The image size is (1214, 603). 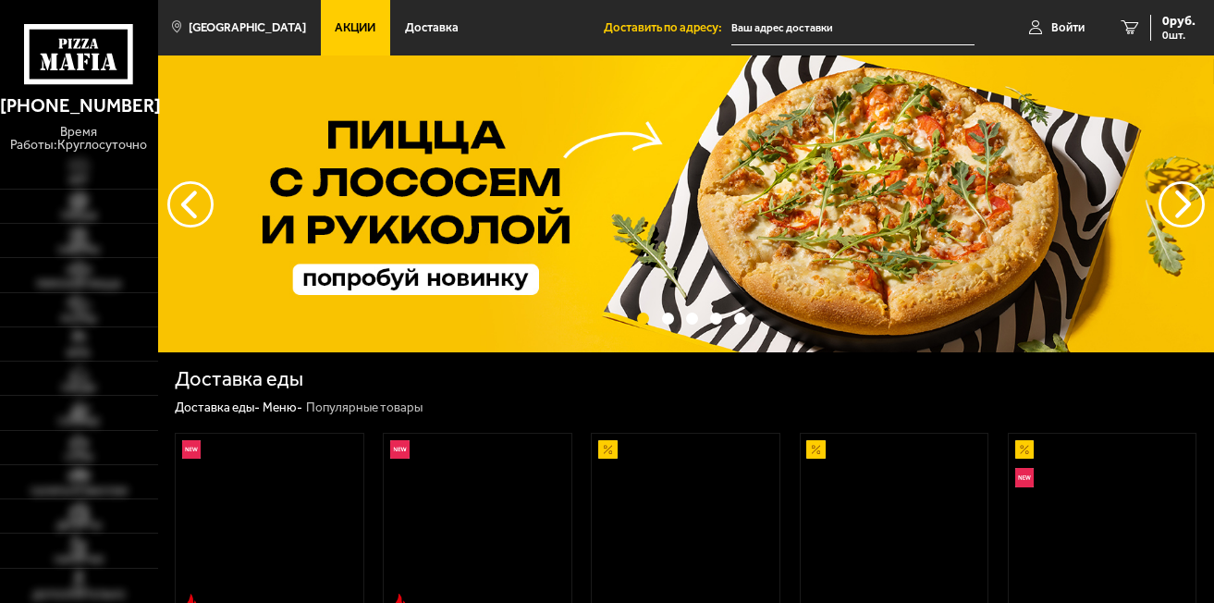 I want to click on button: предыдущий, so click(x=1182, y=204).